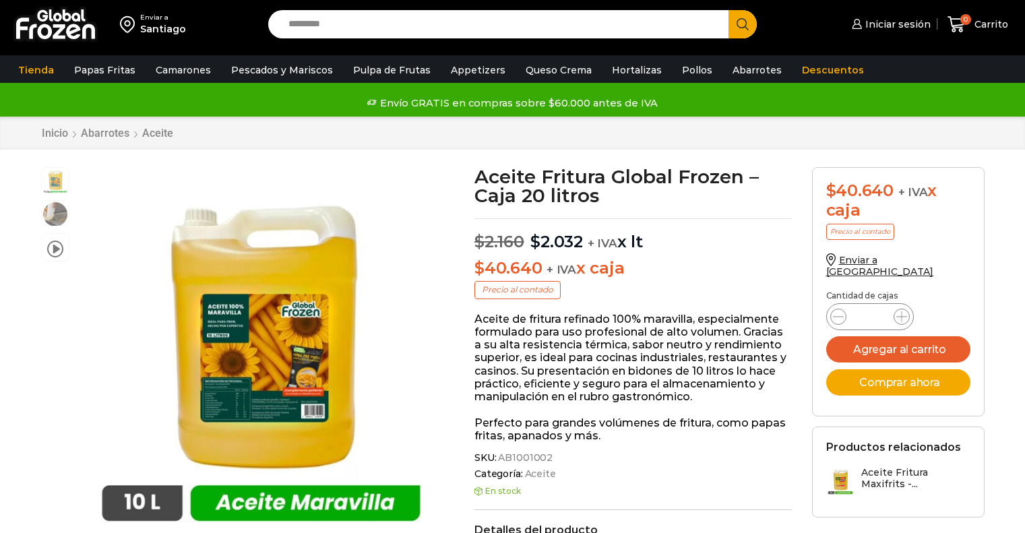  What do you see at coordinates (392, 70) in the screenshot?
I see `a: Pulpa de Frutas` at bounding box center [392, 70].